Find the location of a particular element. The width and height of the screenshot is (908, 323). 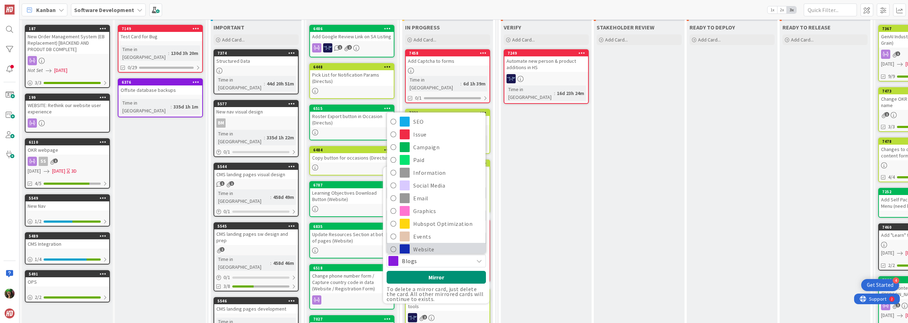

div: 199 is located at coordinates (69, 98).